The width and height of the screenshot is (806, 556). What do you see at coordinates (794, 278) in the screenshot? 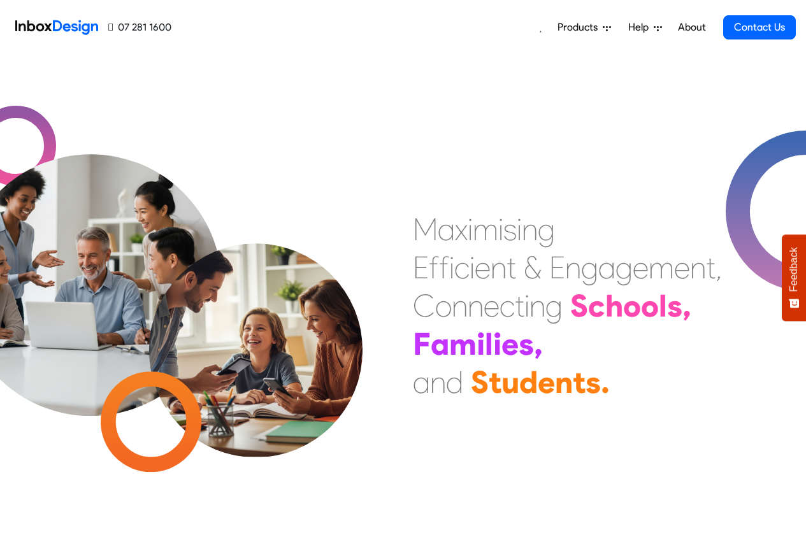
I see `button: Feedback - Show survey` at bounding box center [794, 278].